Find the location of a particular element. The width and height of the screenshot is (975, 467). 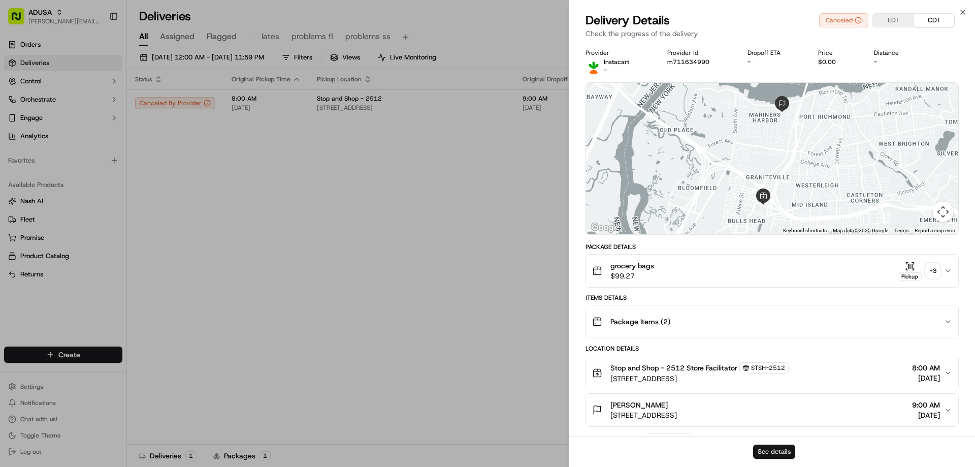

span: Knowledge Base is located at coordinates (49, 152).